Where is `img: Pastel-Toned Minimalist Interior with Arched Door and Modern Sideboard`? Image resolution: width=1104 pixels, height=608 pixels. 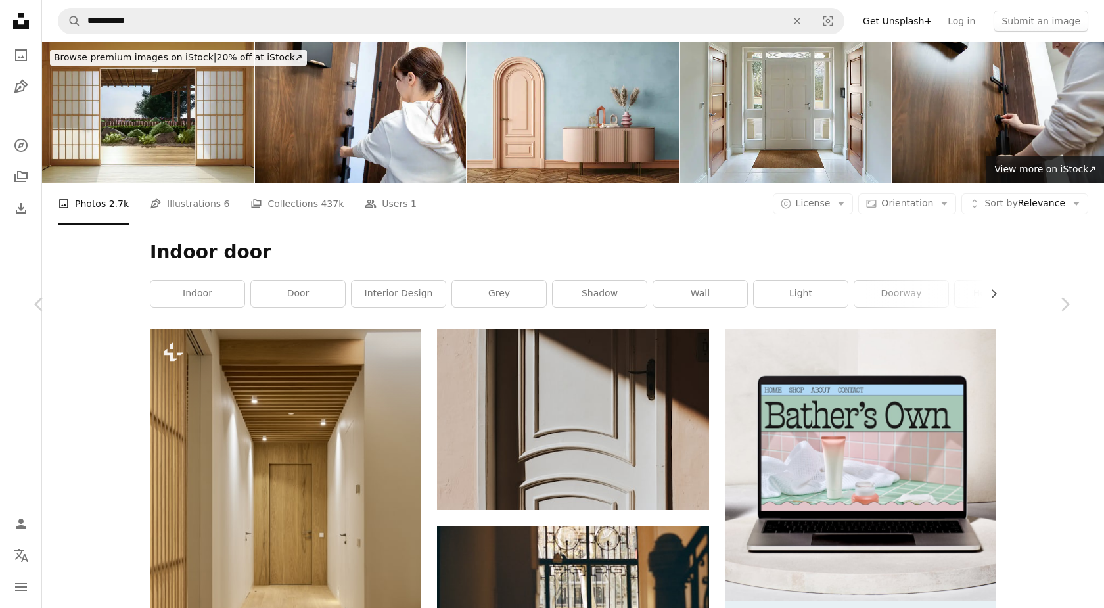
img: Pastel-Toned Minimalist Interior with Arched Door and Modern Sideboard is located at coordinates (573, 112).